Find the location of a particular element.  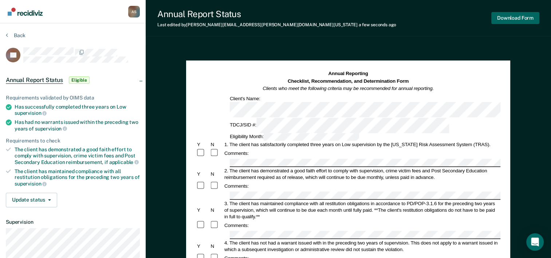

span: a few seconds ago is located at coordinates (377, 25).